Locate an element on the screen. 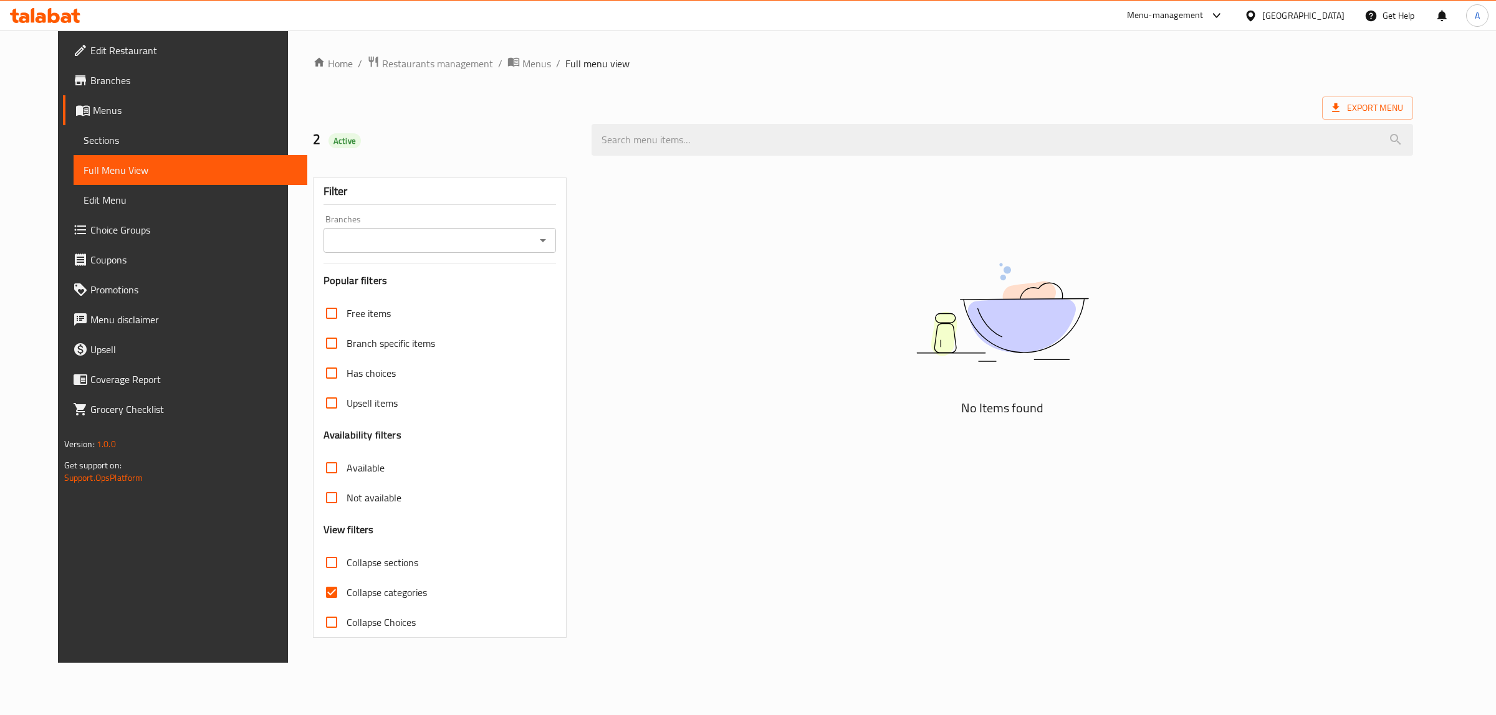 Image resolution: width=1496 pixels, height=715 pixels. span: 1.0.0 is located at coordinates (106, 444).